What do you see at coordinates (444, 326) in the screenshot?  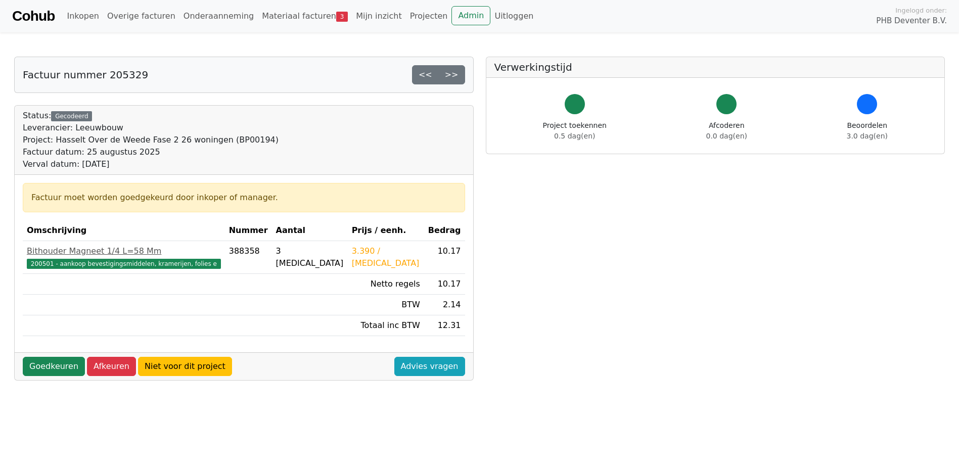 I see `td: 12.31` at bounding box center [444, 326].